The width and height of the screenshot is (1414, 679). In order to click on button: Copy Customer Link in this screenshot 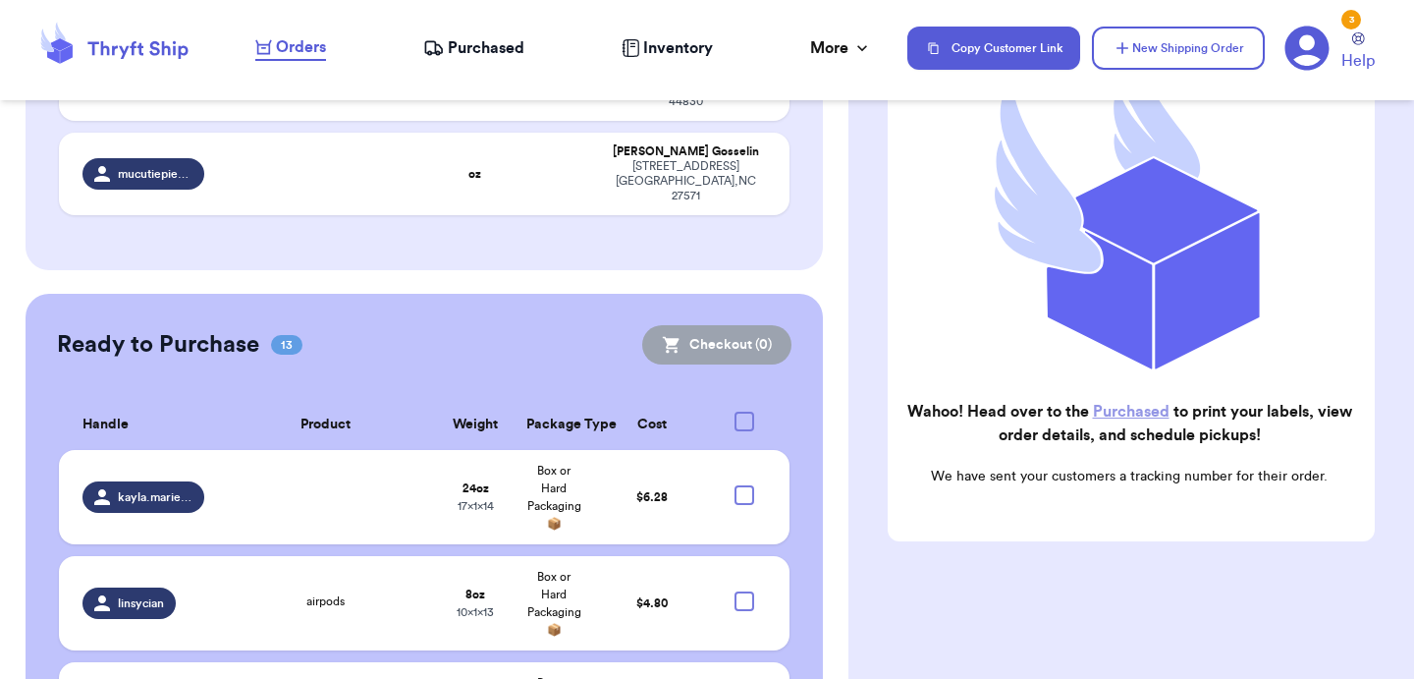, I will do `click(994, 48)`.